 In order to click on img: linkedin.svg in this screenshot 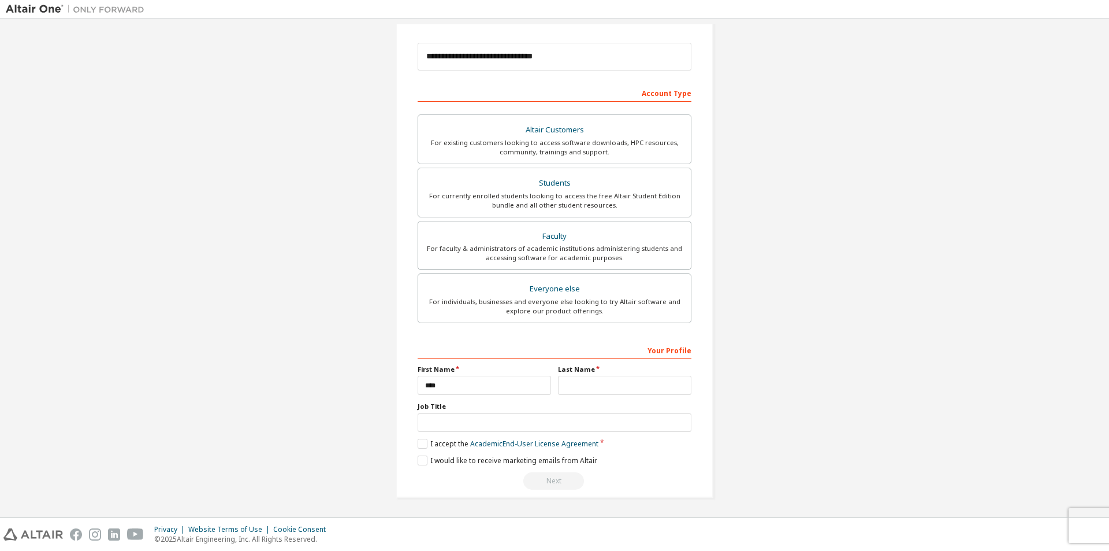, I will do `click(114, 534)`.